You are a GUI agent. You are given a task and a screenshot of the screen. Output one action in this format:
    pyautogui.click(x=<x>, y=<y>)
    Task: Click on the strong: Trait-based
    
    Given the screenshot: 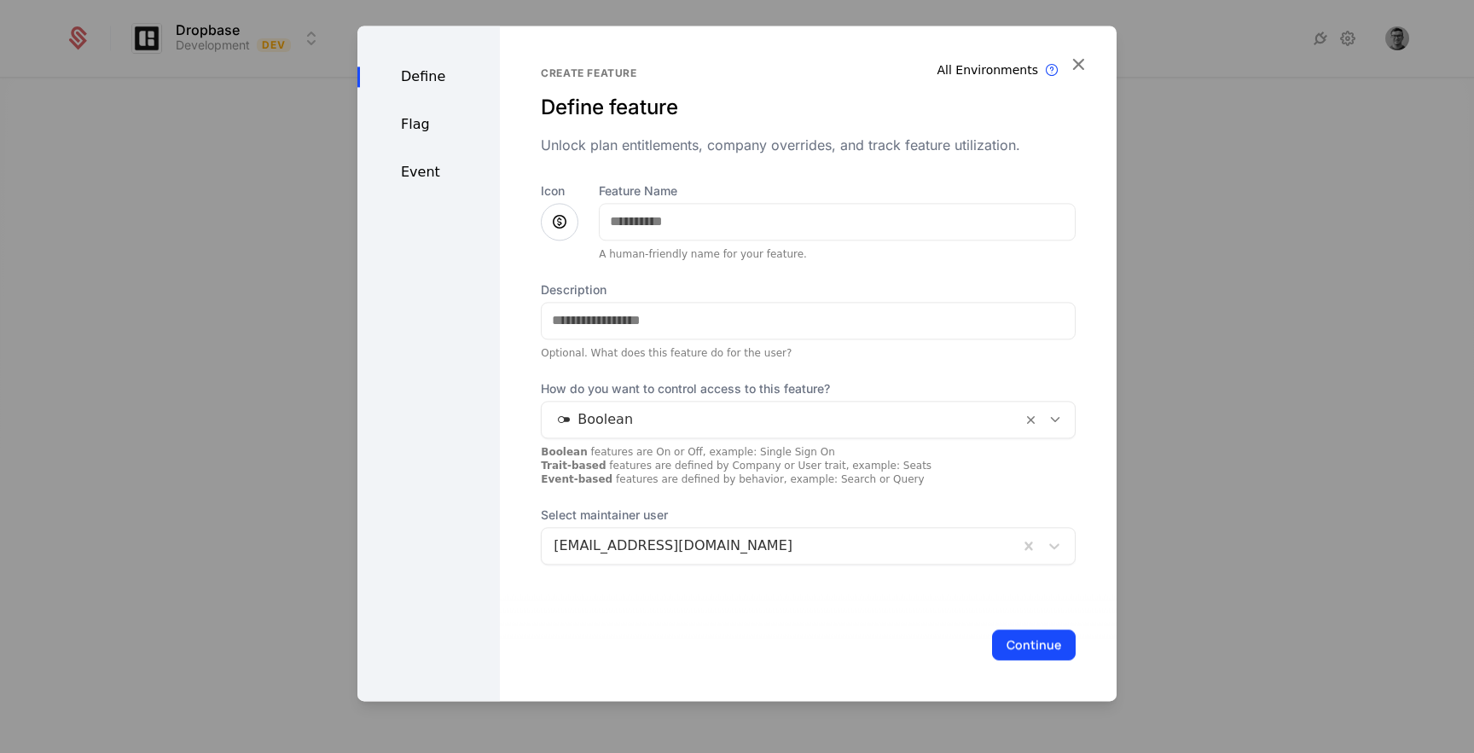 What is the action you would take?
    pyautogui.click(x=573, y=466)
    